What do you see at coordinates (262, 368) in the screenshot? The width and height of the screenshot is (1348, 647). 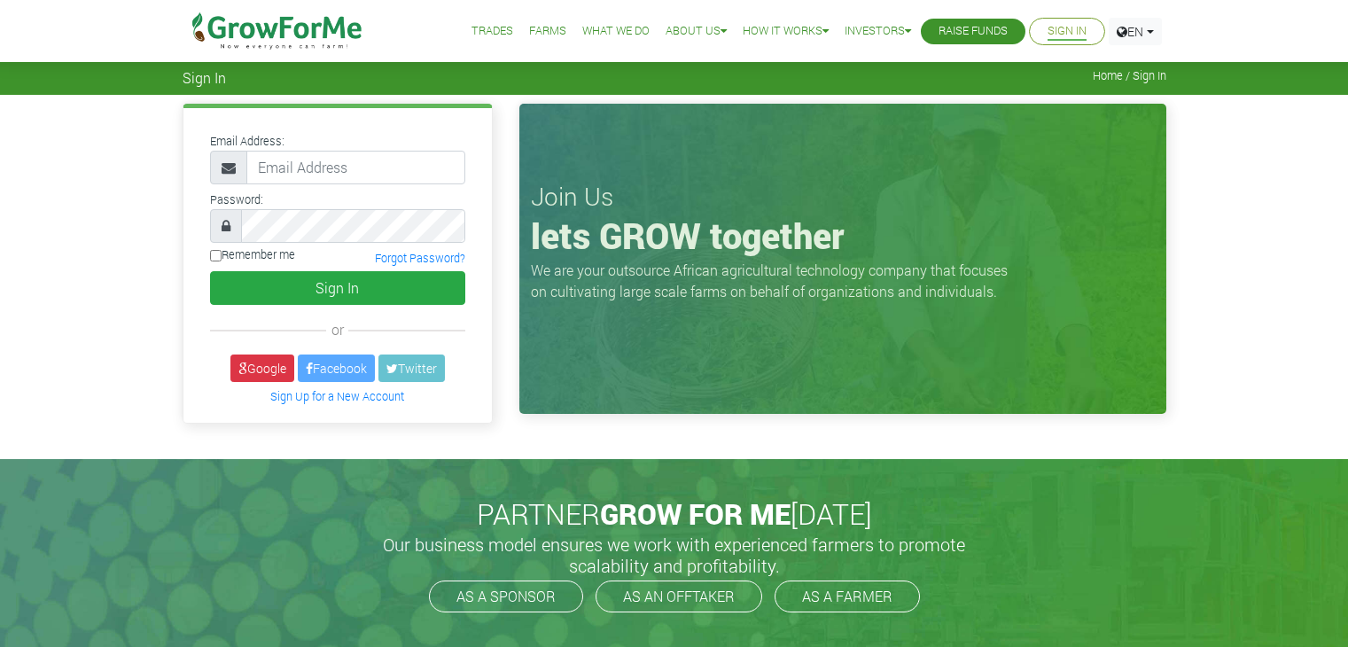 I see `a: Google` at bounding box center [262, 368].